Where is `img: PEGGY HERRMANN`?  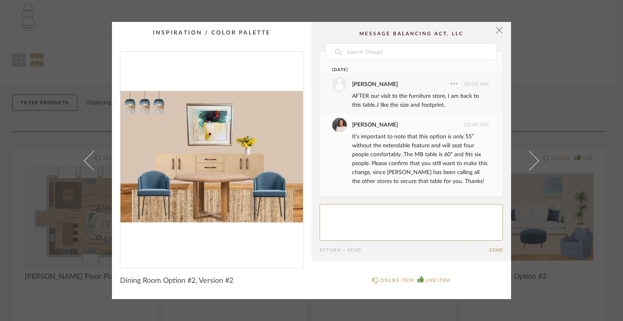
img: PEGGY HERRMANN is located at coordinates (339, 125).